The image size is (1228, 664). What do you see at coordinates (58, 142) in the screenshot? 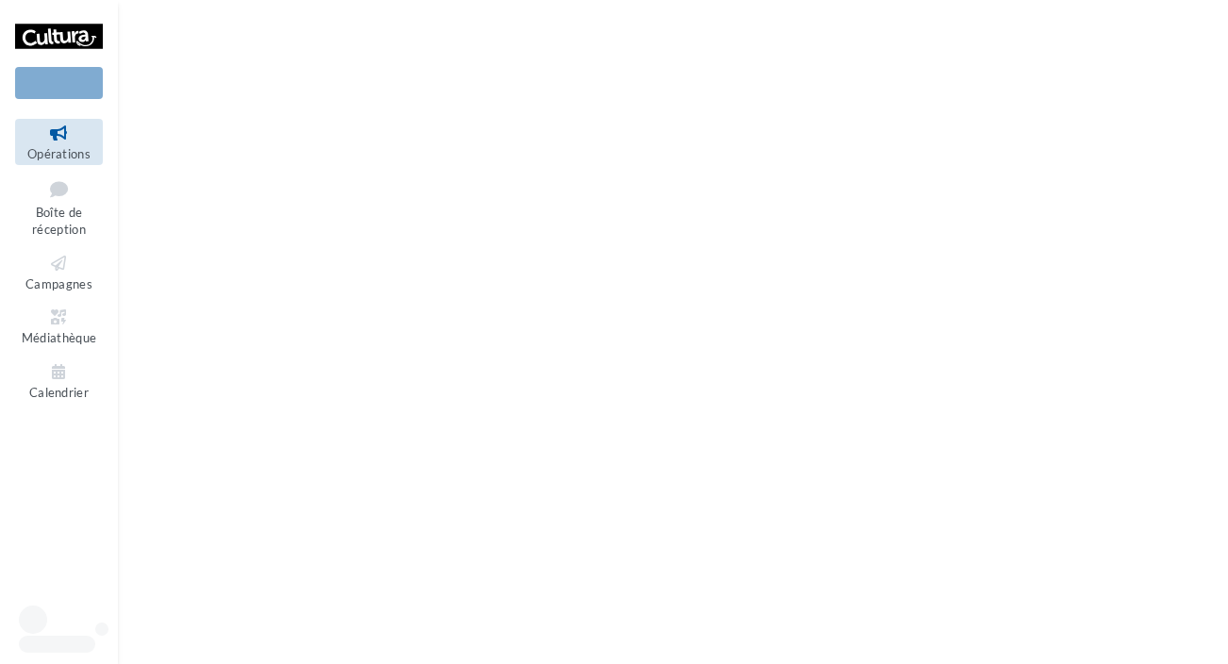
I see `a: Opérations` at bounding box center [58, 142].